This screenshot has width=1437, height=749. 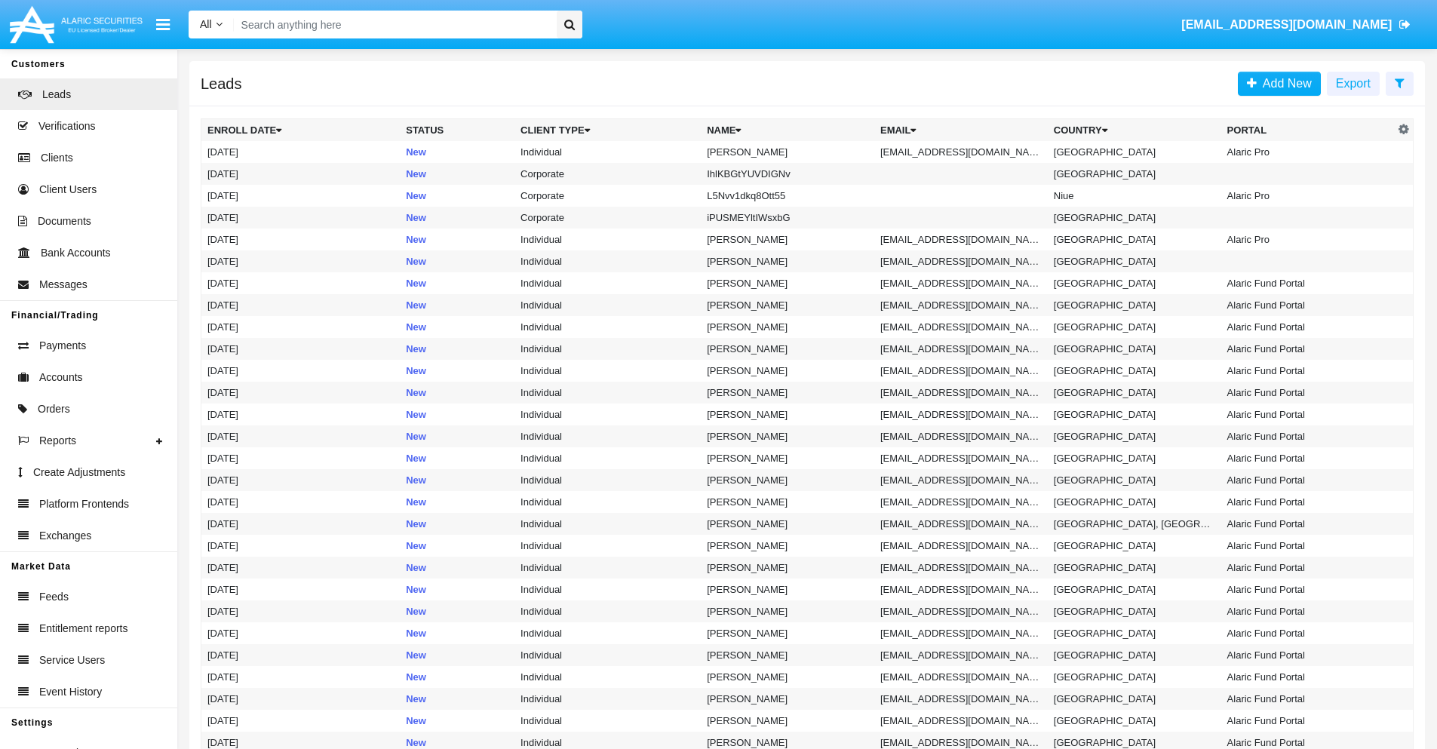 I want to click on td: Corporate, so click(x=607, y=195).